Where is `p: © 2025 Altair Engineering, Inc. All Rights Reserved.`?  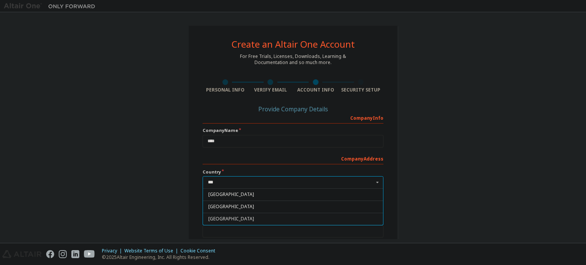
p: © 2025 Altair Engineering, Inc. All Rights Reserved. is located at coordinates (161, 257).